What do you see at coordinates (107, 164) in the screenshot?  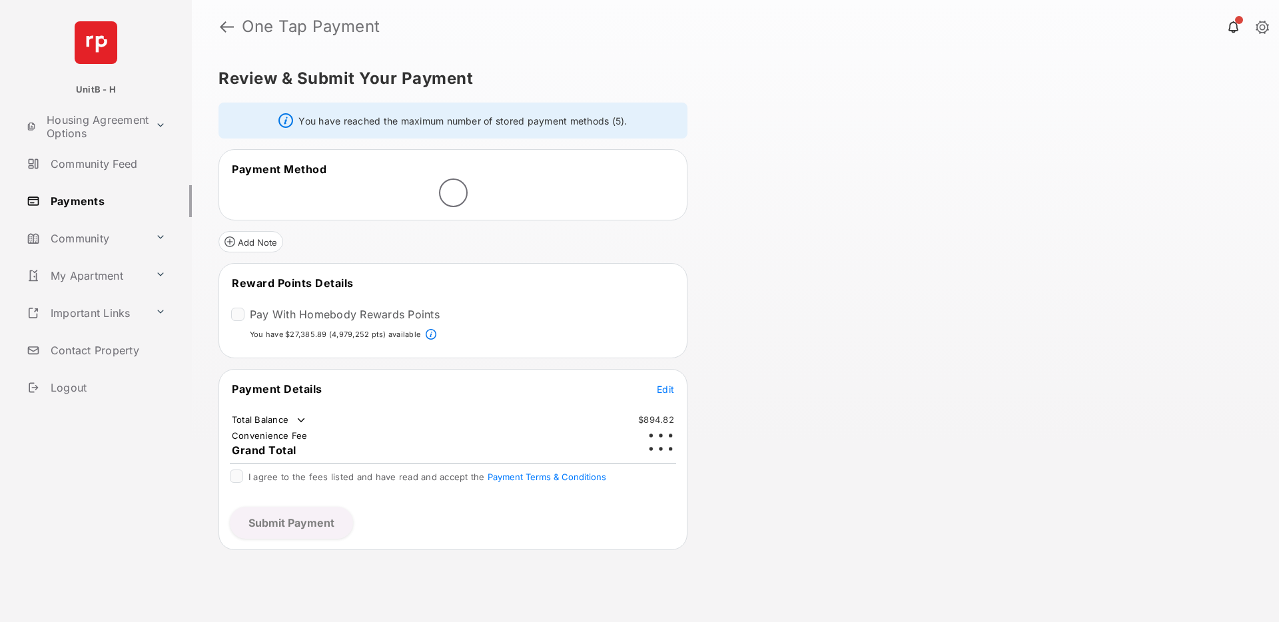 I see `a: Community Feed` at bounding box center [107, 164].